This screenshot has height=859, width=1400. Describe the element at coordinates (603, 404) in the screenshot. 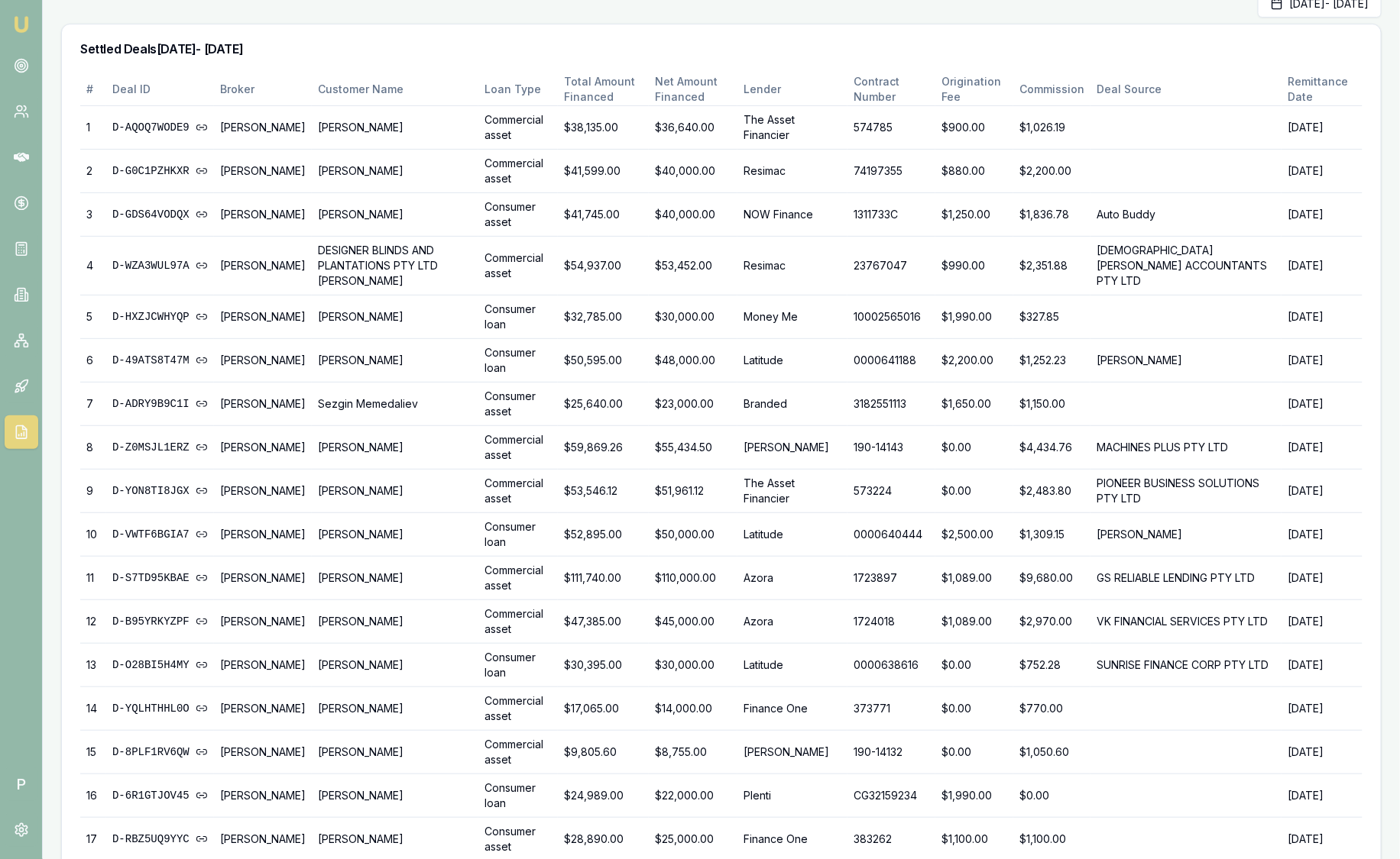

I see `td: $25,640.00` at that location.